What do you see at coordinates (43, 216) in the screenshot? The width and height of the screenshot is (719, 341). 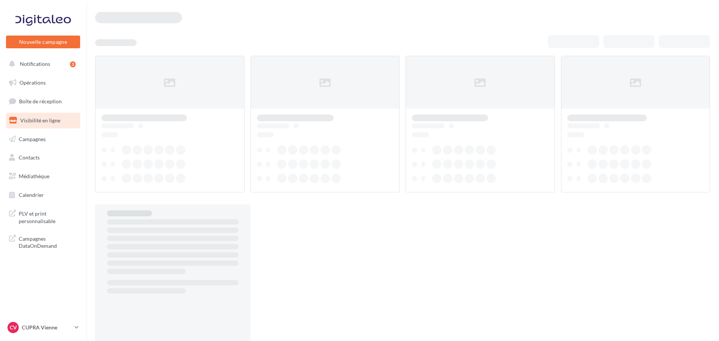 I see `a: PLV et print personnalisable` at bounding box center [43, 216].